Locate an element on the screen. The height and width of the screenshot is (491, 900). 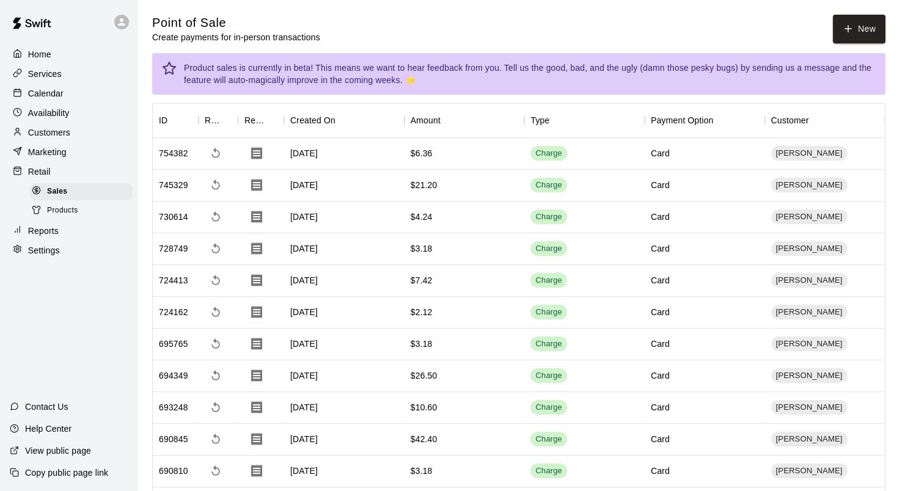
div: 690810 is located at coordinates (174, 471).